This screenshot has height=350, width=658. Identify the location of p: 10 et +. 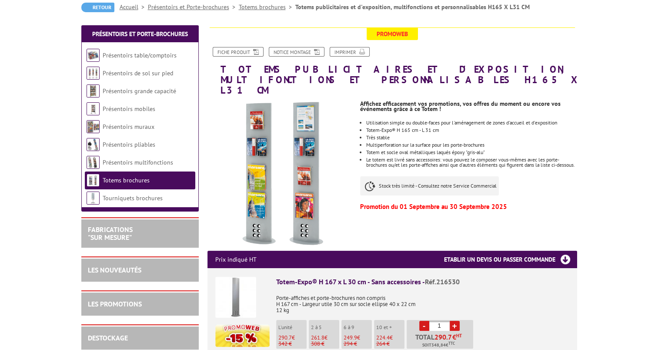
(390, 327).